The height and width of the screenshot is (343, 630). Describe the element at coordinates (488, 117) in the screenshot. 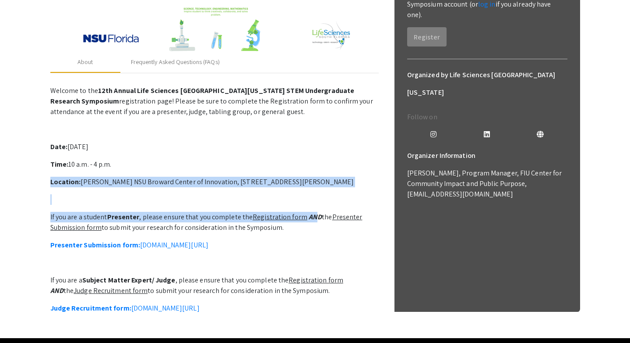

I see `p: Follow on` at that location.